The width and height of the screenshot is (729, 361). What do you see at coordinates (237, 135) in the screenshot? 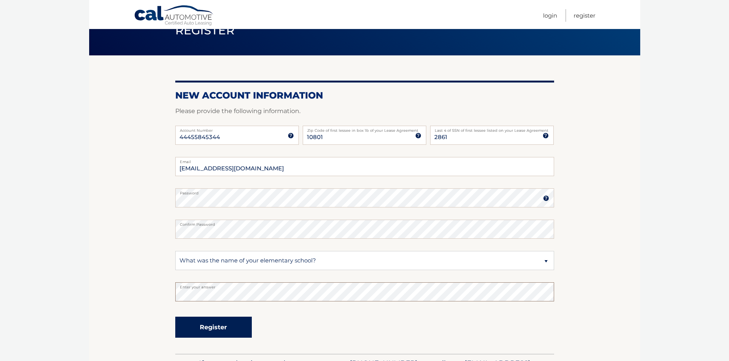
I see `input: Account Number` at bounding box center [237, 135].